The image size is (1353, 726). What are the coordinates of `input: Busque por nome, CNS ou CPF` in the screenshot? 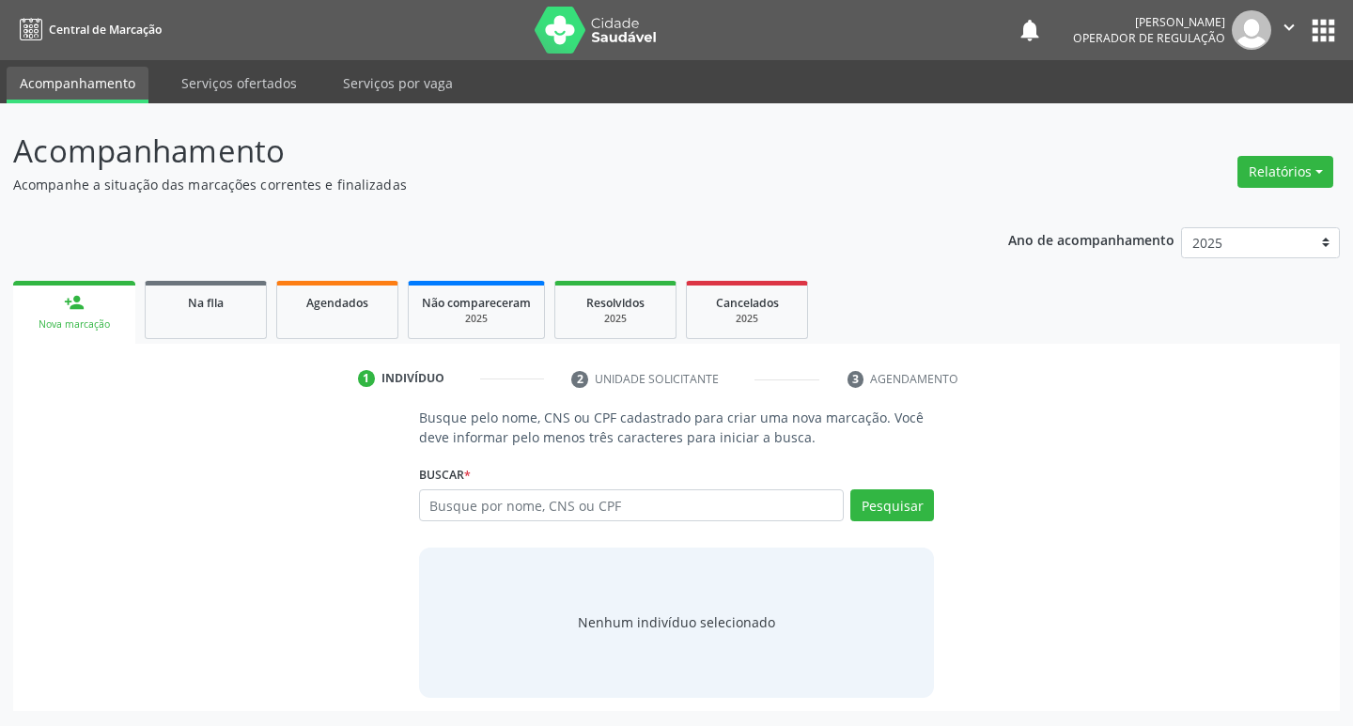 It's located at (631, 505).